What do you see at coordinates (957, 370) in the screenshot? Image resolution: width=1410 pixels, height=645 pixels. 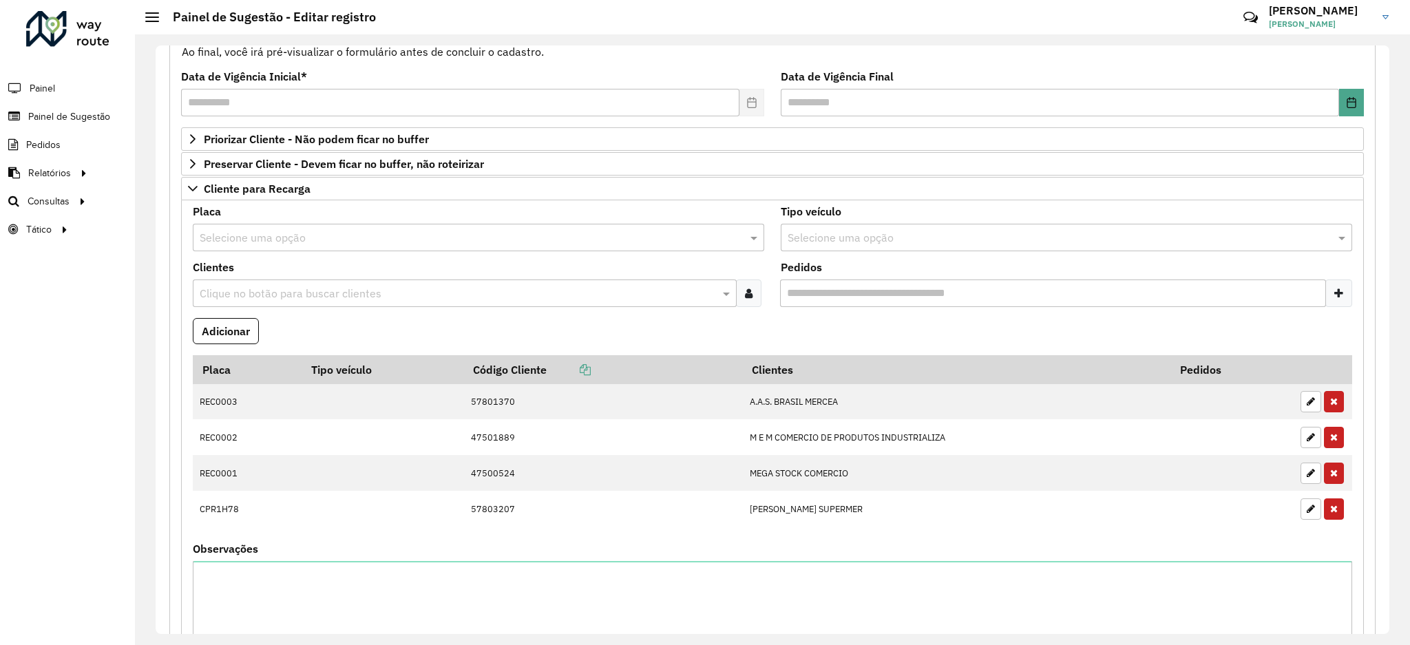 I see `th: Clientes` at bounding box center [957, 370].